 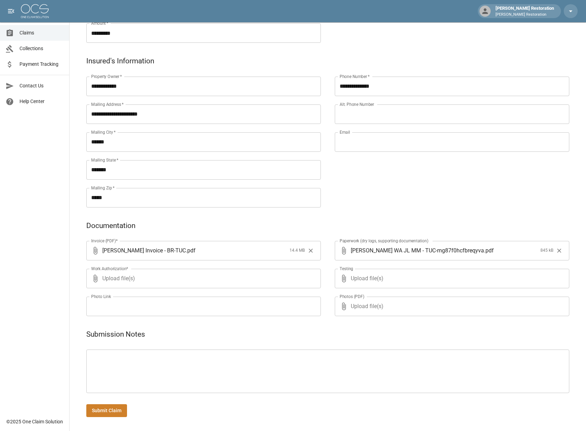 I want to click on label: Mailing City, so click(x=103, y=132).